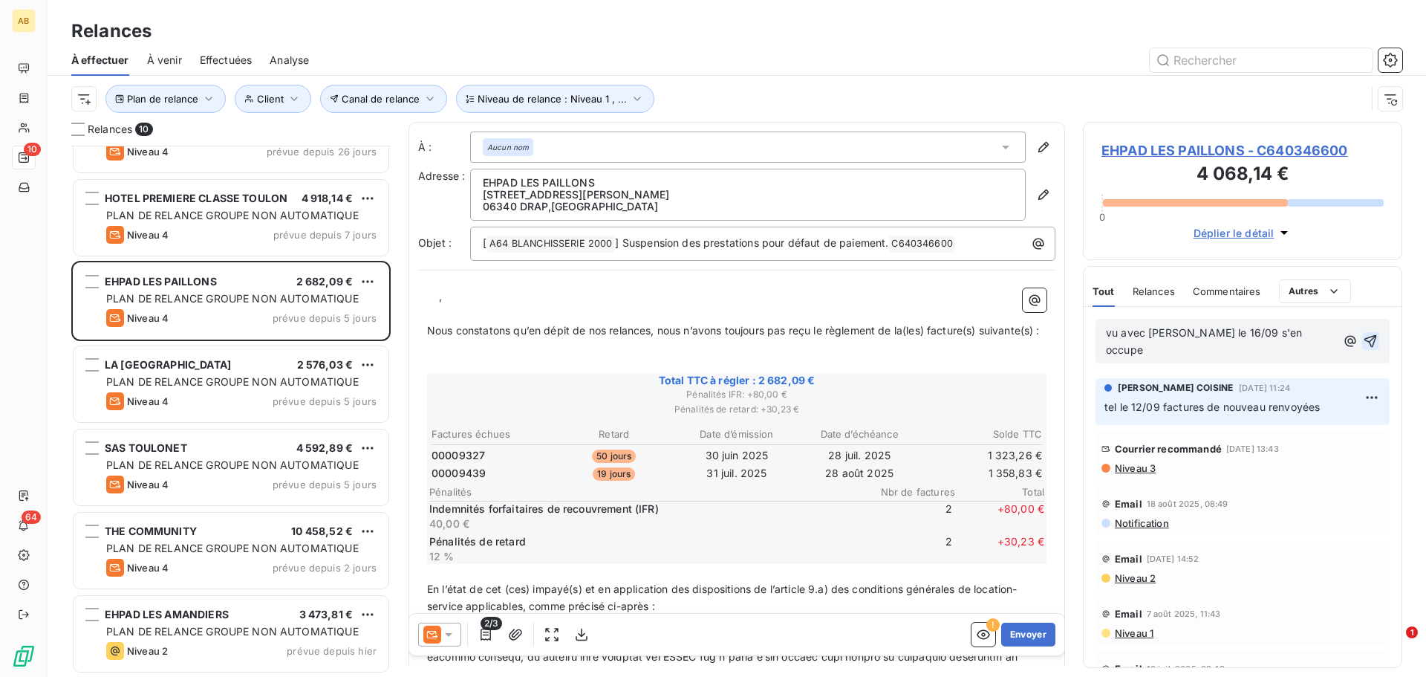 This screenshot has height=677, width=1426. I want to click on span: + 80,00 €, so click(1000, 516).